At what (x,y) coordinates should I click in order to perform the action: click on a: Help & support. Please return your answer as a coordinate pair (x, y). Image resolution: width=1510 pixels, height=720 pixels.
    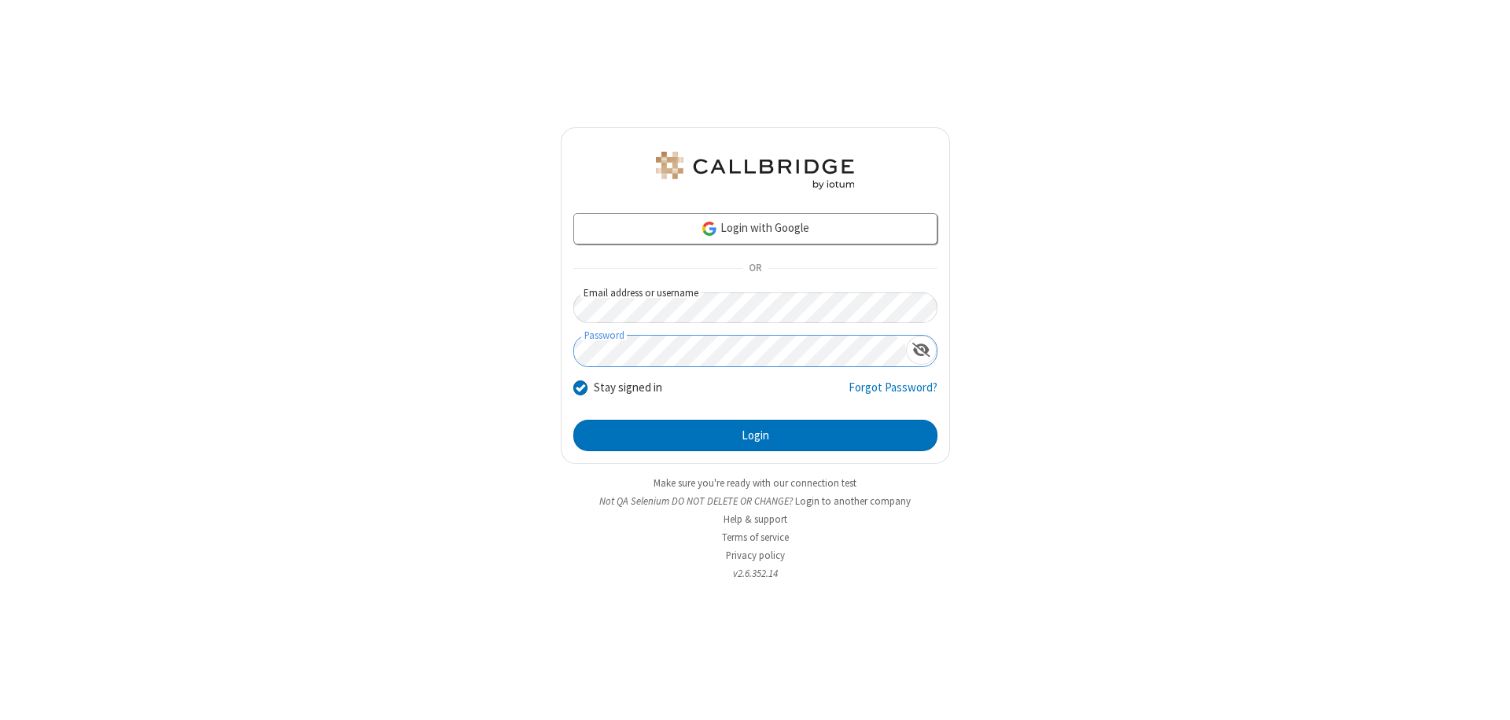
    Looking at the image, I should click on (755, 519).